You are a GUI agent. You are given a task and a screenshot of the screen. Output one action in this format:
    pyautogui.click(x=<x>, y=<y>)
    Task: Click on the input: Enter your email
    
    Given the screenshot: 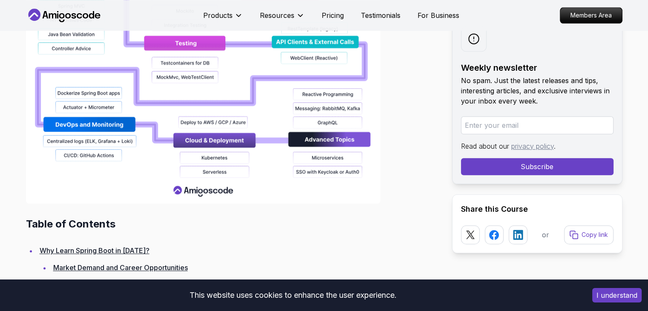 What is the action you would take?
    pyautogui.click(x=537, y=125)
    